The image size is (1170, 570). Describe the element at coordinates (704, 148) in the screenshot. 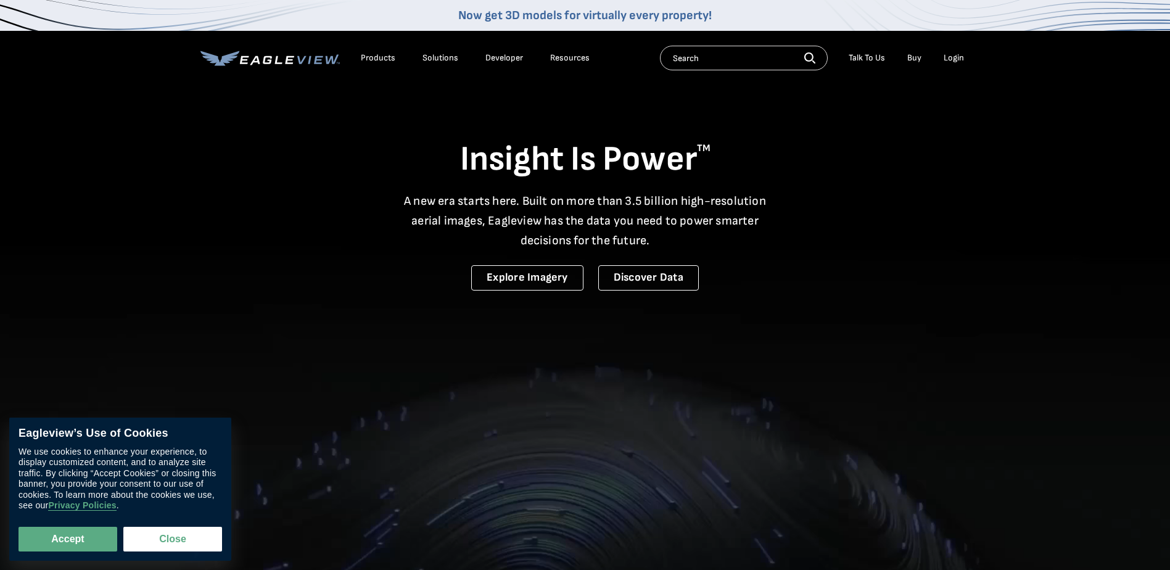

I see `sup: TM` at that location.